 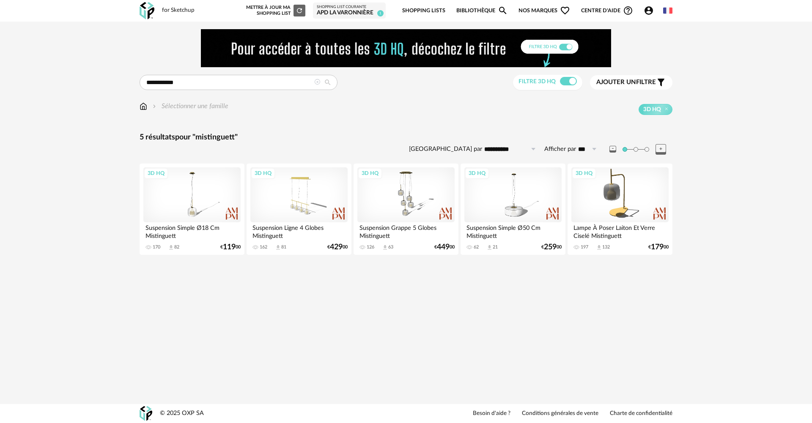 I want to click on span: 1, so click(x=380, y=13).